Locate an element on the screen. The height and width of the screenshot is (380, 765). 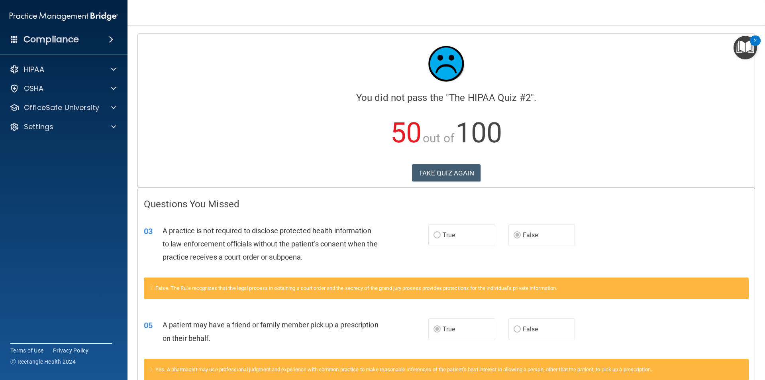
p: HIPAA is located at coordinates (34, 69).